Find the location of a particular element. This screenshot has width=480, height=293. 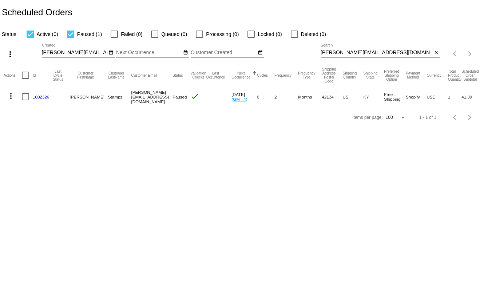

button: Clear is located at coordinates (436, 53).